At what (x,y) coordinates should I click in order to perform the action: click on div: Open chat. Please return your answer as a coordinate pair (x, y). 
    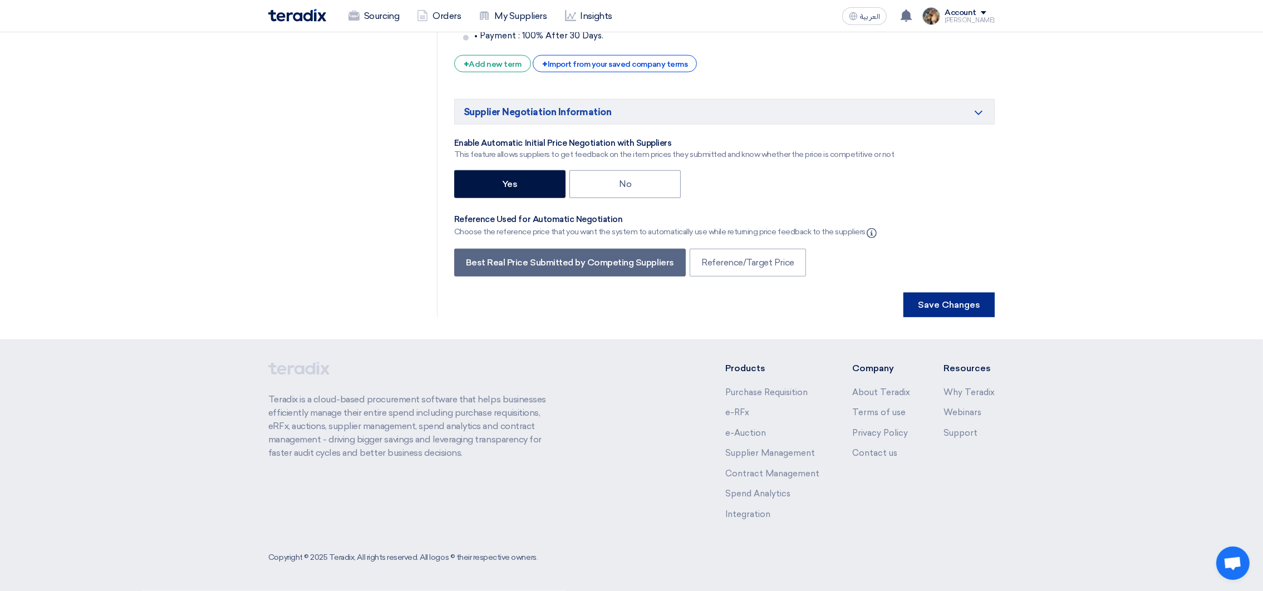
    Looking at the image, I should click on (1232, 563).